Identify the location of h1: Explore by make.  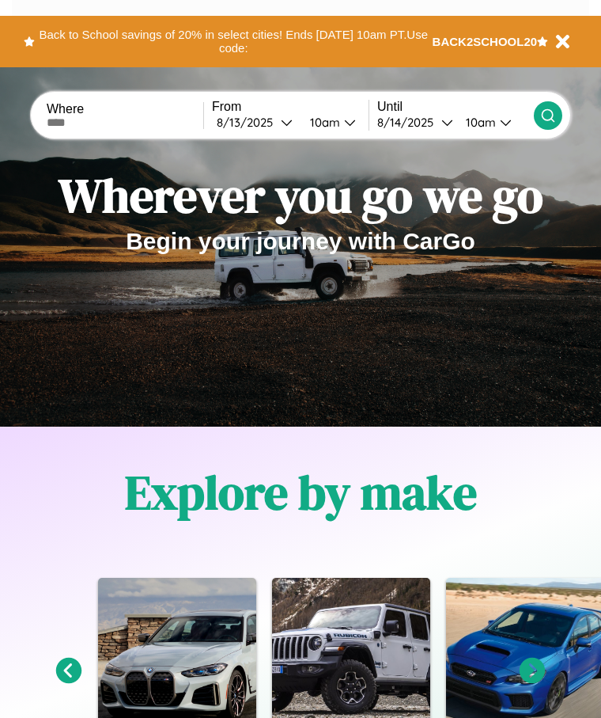
(301, 492).